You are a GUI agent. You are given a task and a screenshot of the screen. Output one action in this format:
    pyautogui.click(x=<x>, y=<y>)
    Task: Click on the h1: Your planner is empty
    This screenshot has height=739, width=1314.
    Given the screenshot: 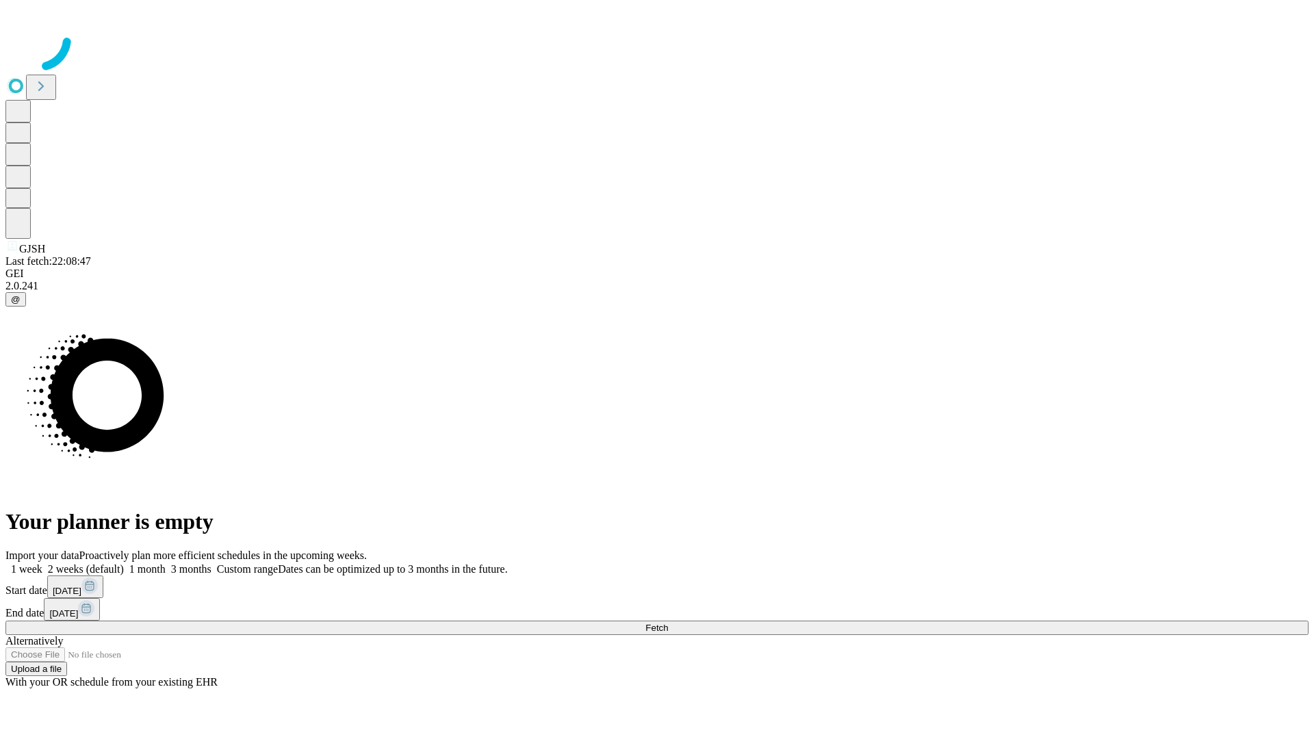 What is the action you would take?
    pyautogui.click(x=657, y=522)
    